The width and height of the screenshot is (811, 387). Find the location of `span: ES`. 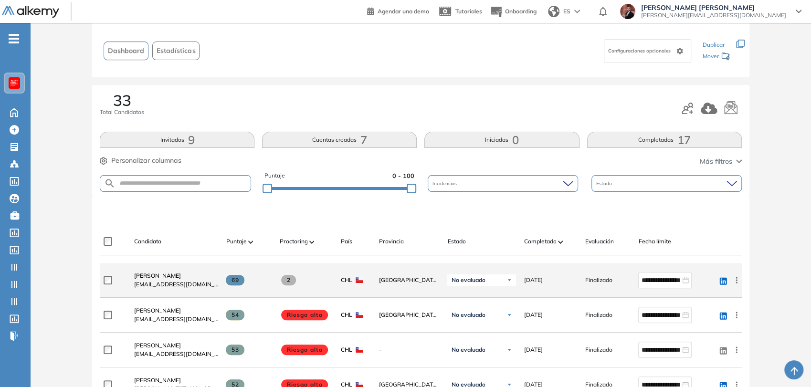

span: ES is located at coordinates (567, 11).